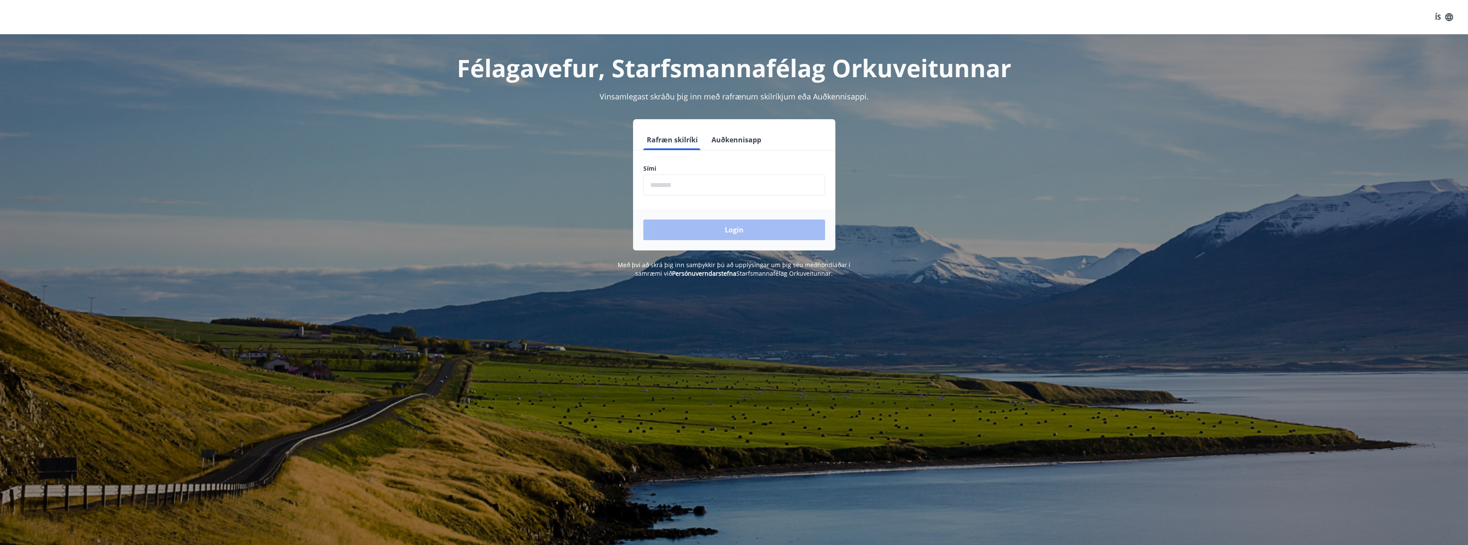 This screenshot has height=545, width=1468. I want to click on button: ÍS, so click(1444, 17).